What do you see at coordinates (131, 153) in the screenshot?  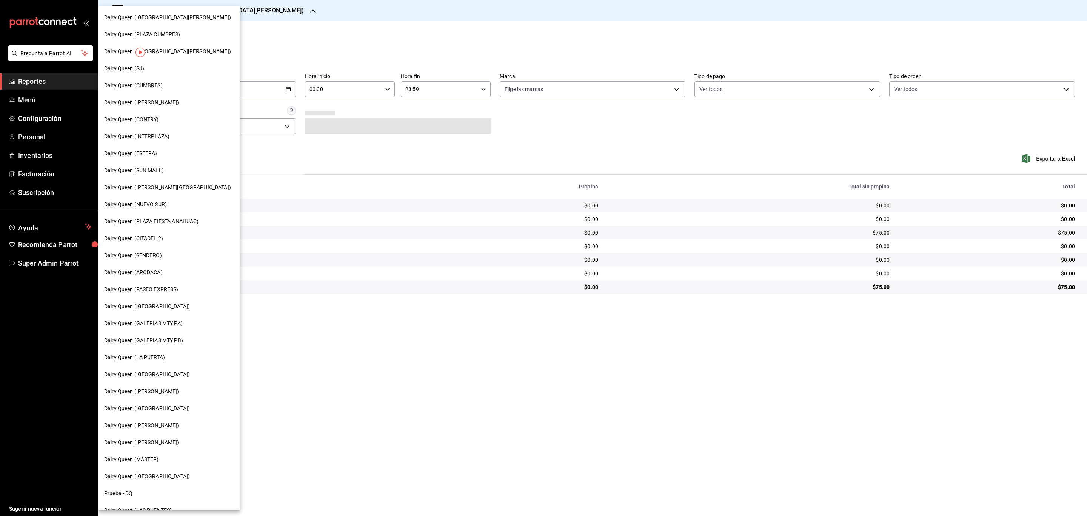 I see `span: Dairy Queen (ESFERA)` at bounding box center [131, 153].